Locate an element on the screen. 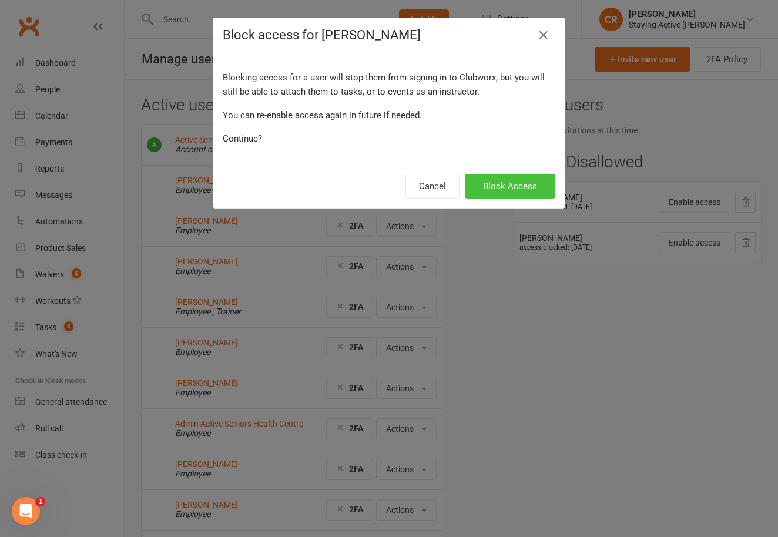 The width and height of the screenshot is (778, 537). span: Blocking access for a user will stop them from signing in to Clubworx, but you will still be able... is located at coordinates (384, 85).